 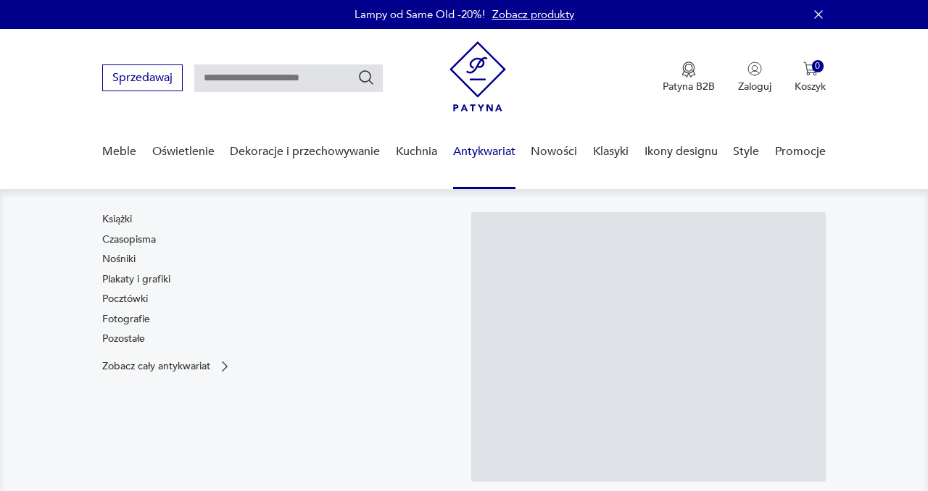 What do you see at coordinates (136, 280) in the screenshot?
I see `a: Plakaty i grafiki` at bounding box center [136, 280].